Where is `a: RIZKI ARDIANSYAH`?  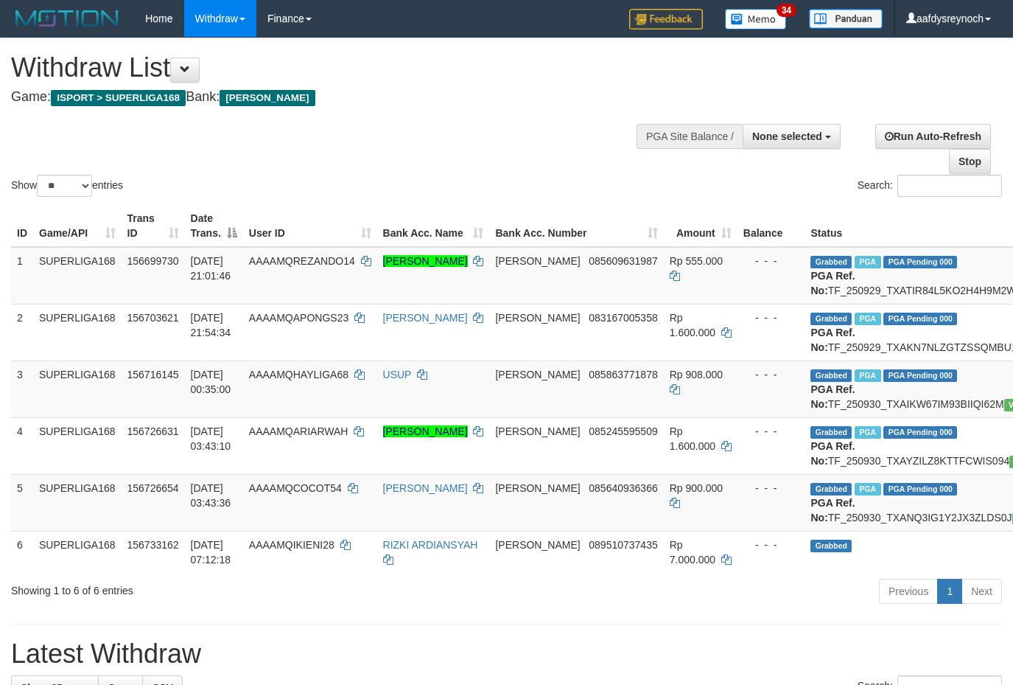
a: RIZKI ARDIANSYAH is located at coordinates (430, 545).